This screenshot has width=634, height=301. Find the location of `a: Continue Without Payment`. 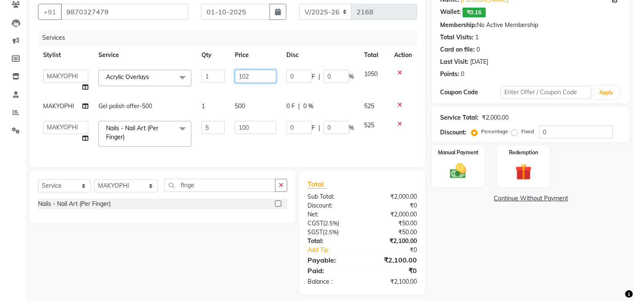

a: Continue Without Payment is located at coordinates (530, 198).